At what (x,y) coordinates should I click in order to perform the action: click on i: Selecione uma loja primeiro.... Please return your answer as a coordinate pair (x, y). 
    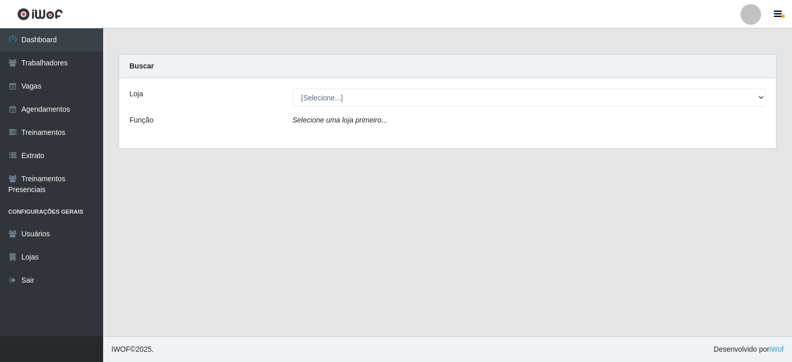
    Looking at the image, I should click on (340, 120).